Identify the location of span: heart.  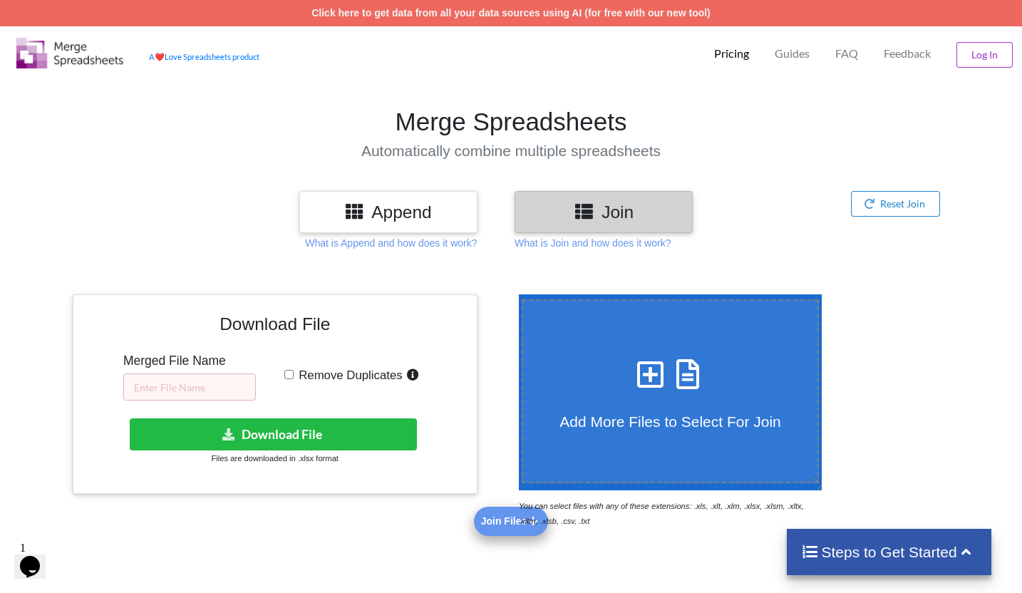
(160, 56).